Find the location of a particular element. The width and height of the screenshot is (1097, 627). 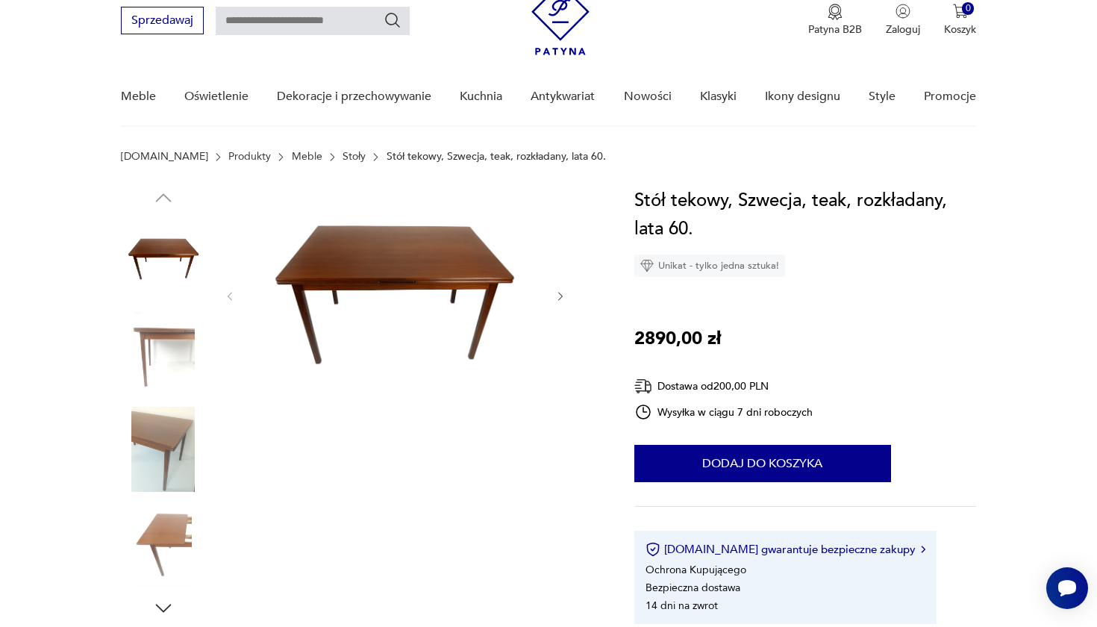

button: Szukaj is located at coordinates (393, 20).